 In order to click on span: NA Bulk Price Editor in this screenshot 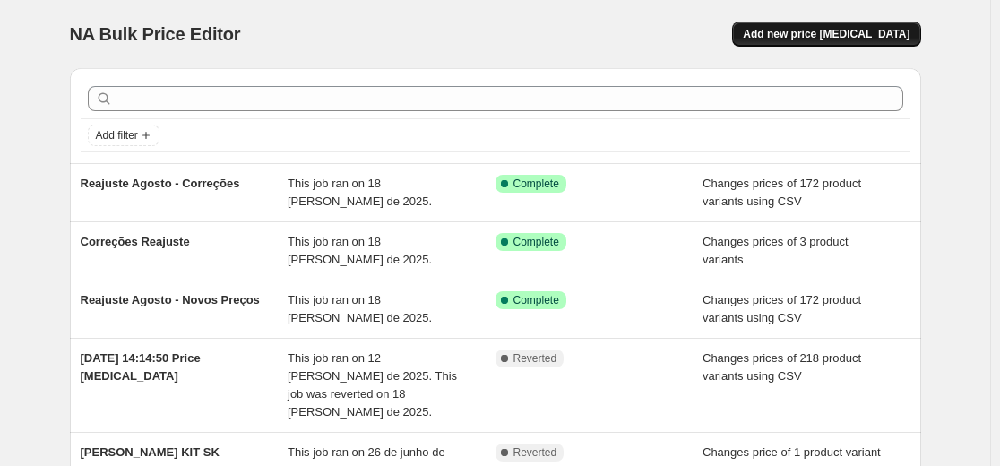, I will do `click(155, 34)`.